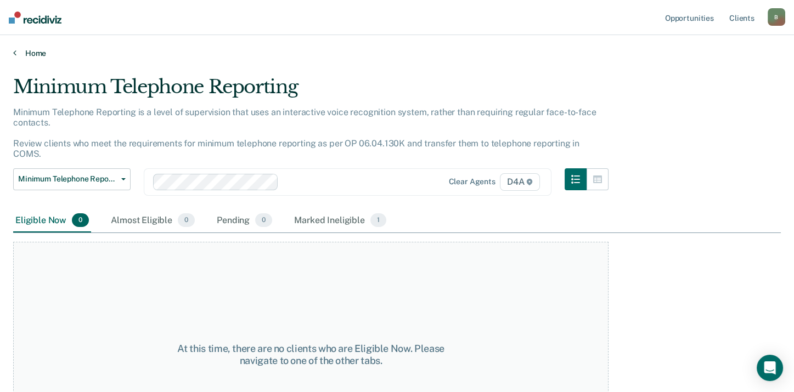 The width and height of the screenshot is (794, 392). What do you see at coordinates (67, 179) in the screenshot?
I see `span: Minimum Telephone Reporting` at bounding box center [67, 179].